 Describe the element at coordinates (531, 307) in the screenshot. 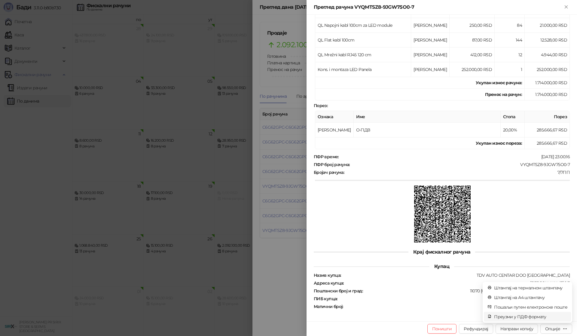

I see `span: Пошаљи путем електронске поште` at that location.